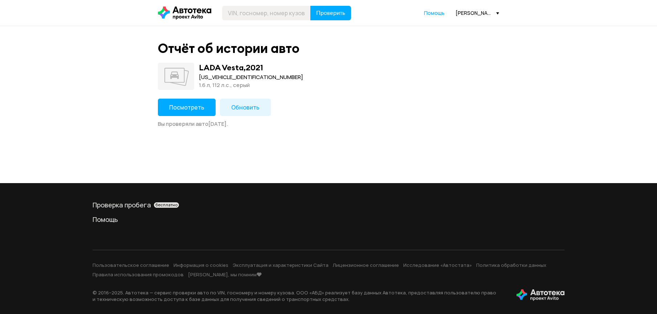 The height and width of the screenshot is (314, 657). Describe the element at coordinates (281, 265) in the screenshot. I see `a: Эксплуатация и характеристики Сайта` at that location.